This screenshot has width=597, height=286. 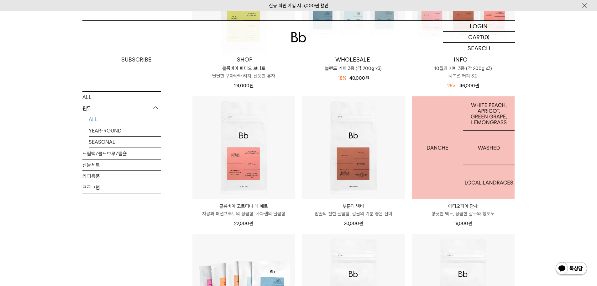 I want to click on a: 에티오피아 단체 향긋한 백도, 상큼한 살구와 청포도, so click(x=463, y=210).